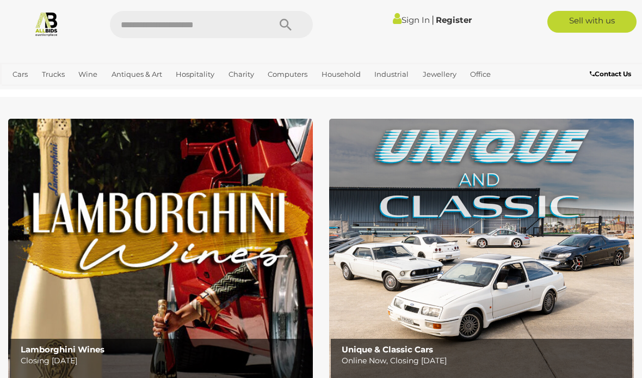 The image size is (642, 378). What do you see at coordinates (53, 74) in the screenshot?
I see `a: Trucks` at bounding box center [53, 74].